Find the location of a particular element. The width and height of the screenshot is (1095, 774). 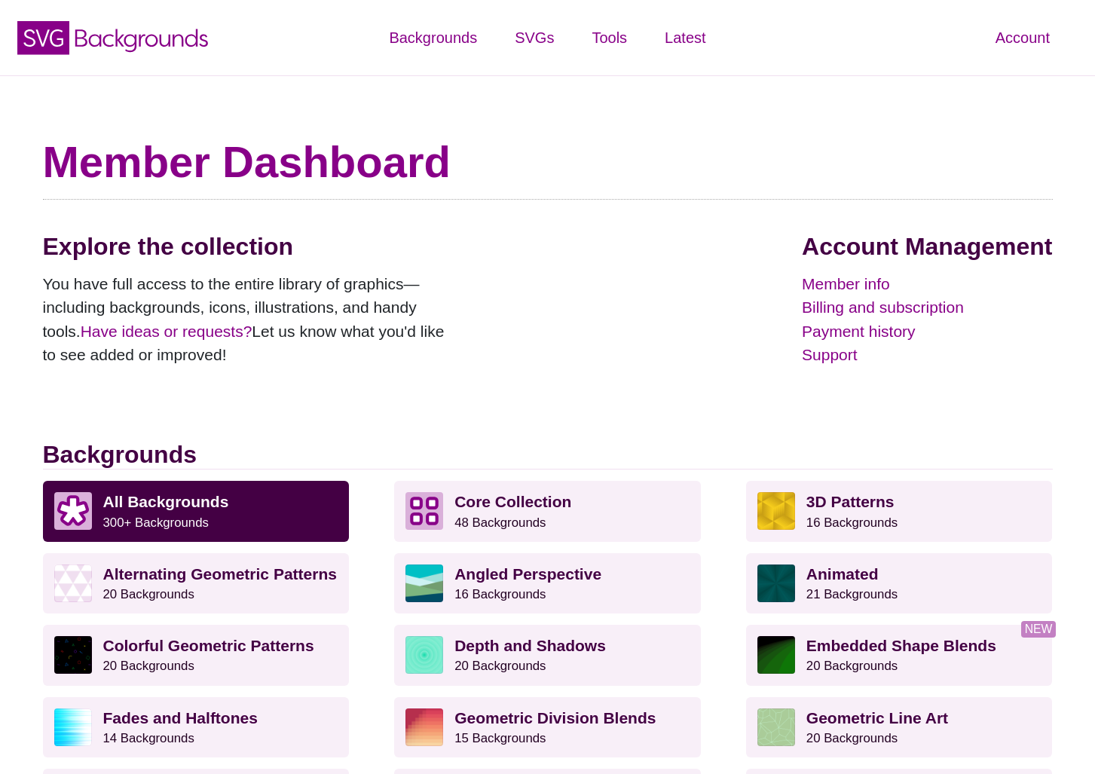

a: Account is located at coordinates (1022, 38).